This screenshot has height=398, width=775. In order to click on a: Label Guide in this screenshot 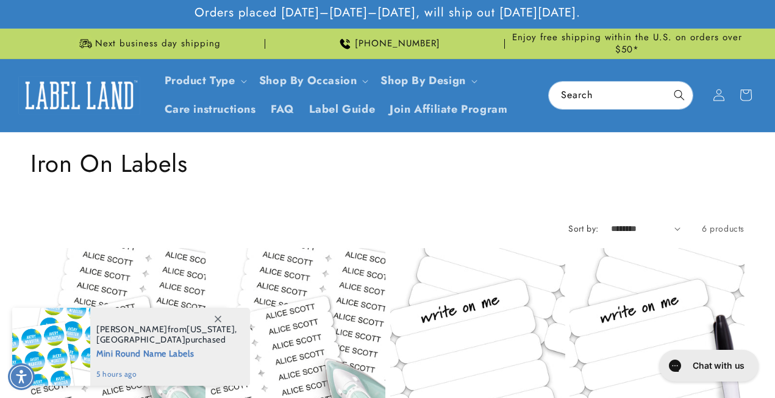, I will do `click(342, 109)`.